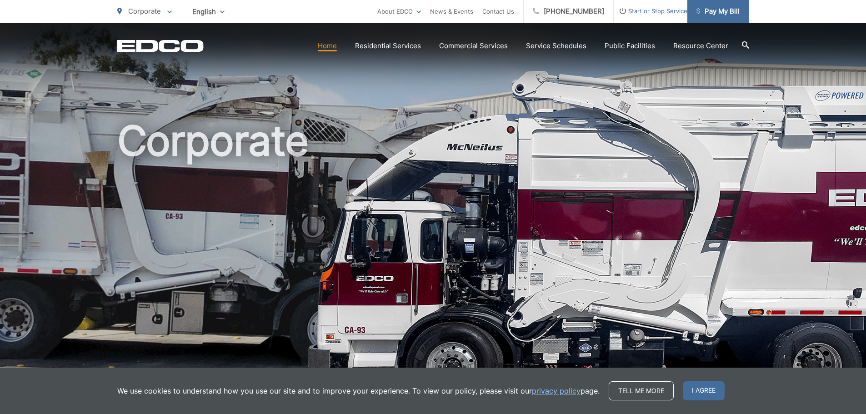 This screenshot has height=414, width=866. Describe the element at coordinates (145, 11) in the screenshot. I see `span: Corporate` at that location.